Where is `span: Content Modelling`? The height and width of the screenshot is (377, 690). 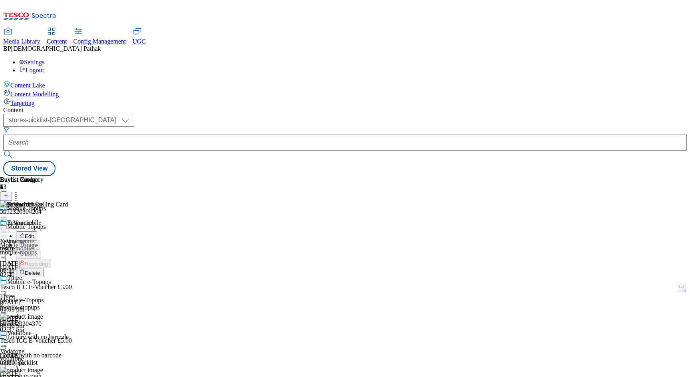 span: Content Modelling is located at coordinates (34, 94).